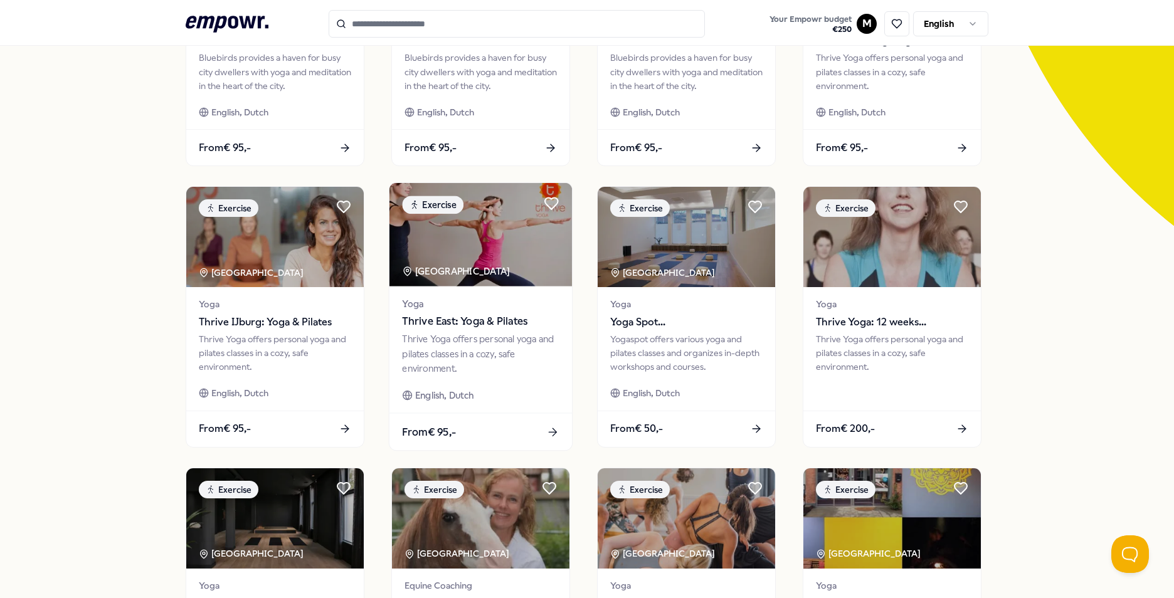 Image resolution: width=1174 pixels, height=598 pixels. Describe the element at coordinates (480, 586) in the screenshot. I see `span: Equine Coaching` at that location.